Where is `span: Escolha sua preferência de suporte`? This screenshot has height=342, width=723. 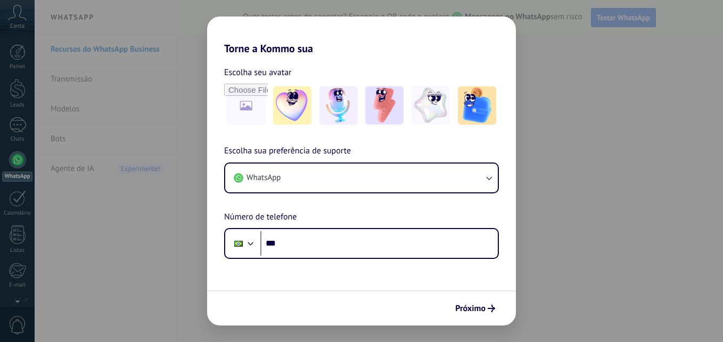
span: Escolha sua preferência de suporte is located at coordinates (287, 151).